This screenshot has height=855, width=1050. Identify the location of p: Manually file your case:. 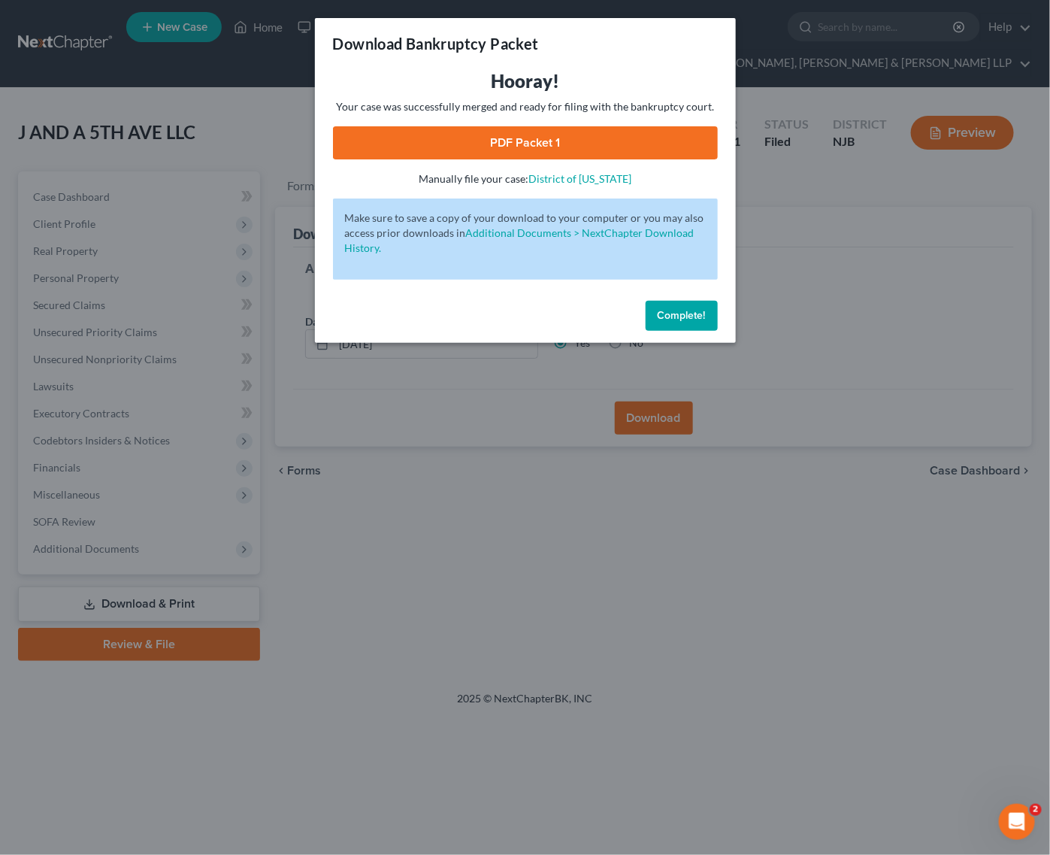
(526, 179).